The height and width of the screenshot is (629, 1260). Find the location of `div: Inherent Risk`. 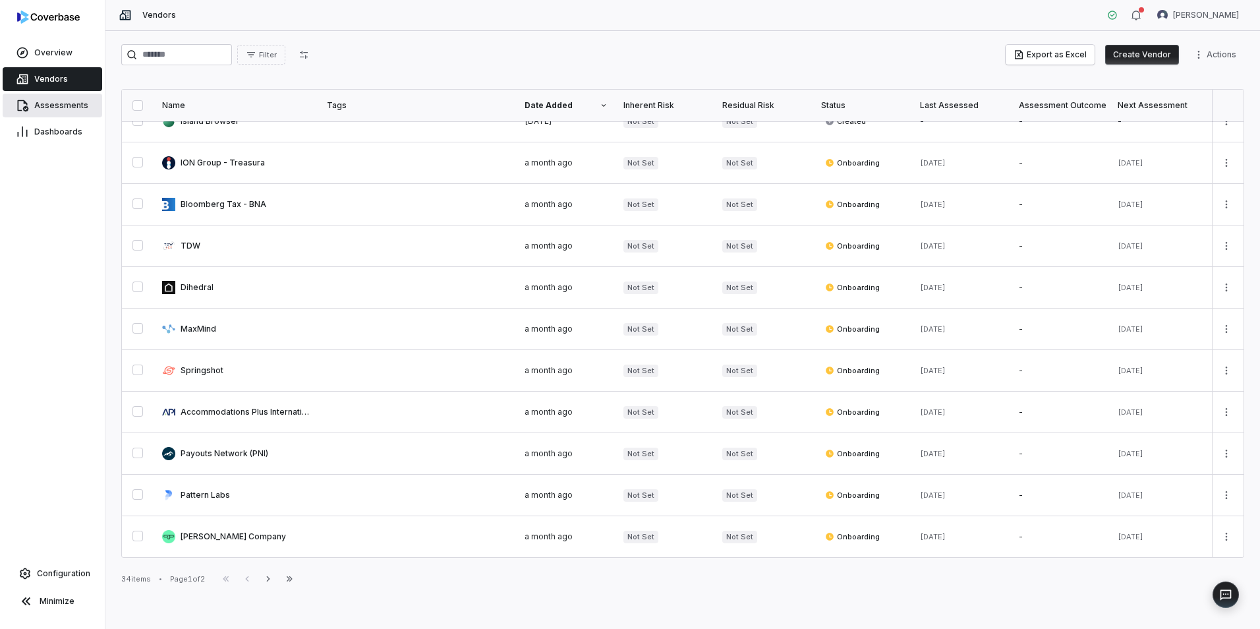

div: Inherent Risk is located at coordinates (665, 105).